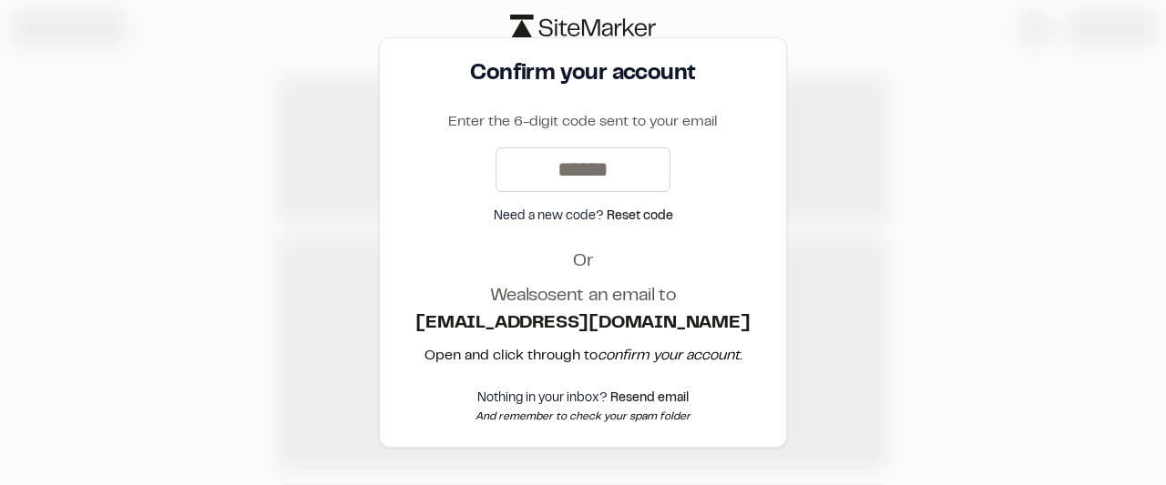  What do you see at coordinates (583, 262) in the screenshot?
I see `h2: Or` at bounding box center [583, 262].